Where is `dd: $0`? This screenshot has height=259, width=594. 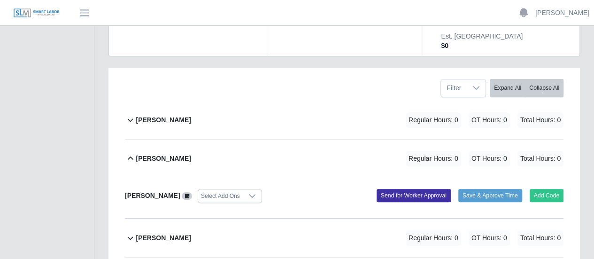
dd: $0 is located at coordinates (482, 46).